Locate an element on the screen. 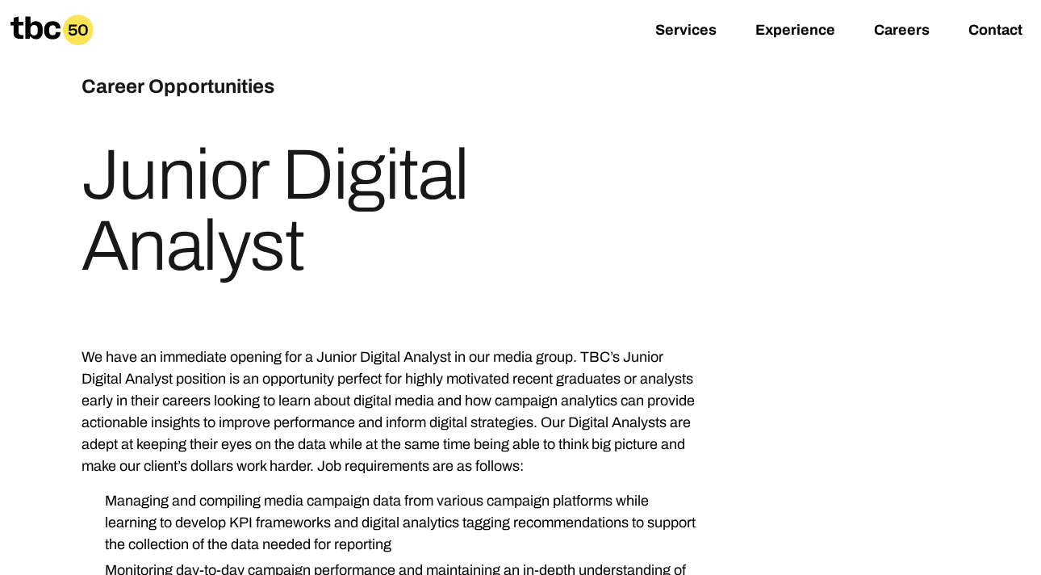  li: Managing and compiling media campaign data from various campaign platforms while learning to deve... is located at coordinates (396, 522).